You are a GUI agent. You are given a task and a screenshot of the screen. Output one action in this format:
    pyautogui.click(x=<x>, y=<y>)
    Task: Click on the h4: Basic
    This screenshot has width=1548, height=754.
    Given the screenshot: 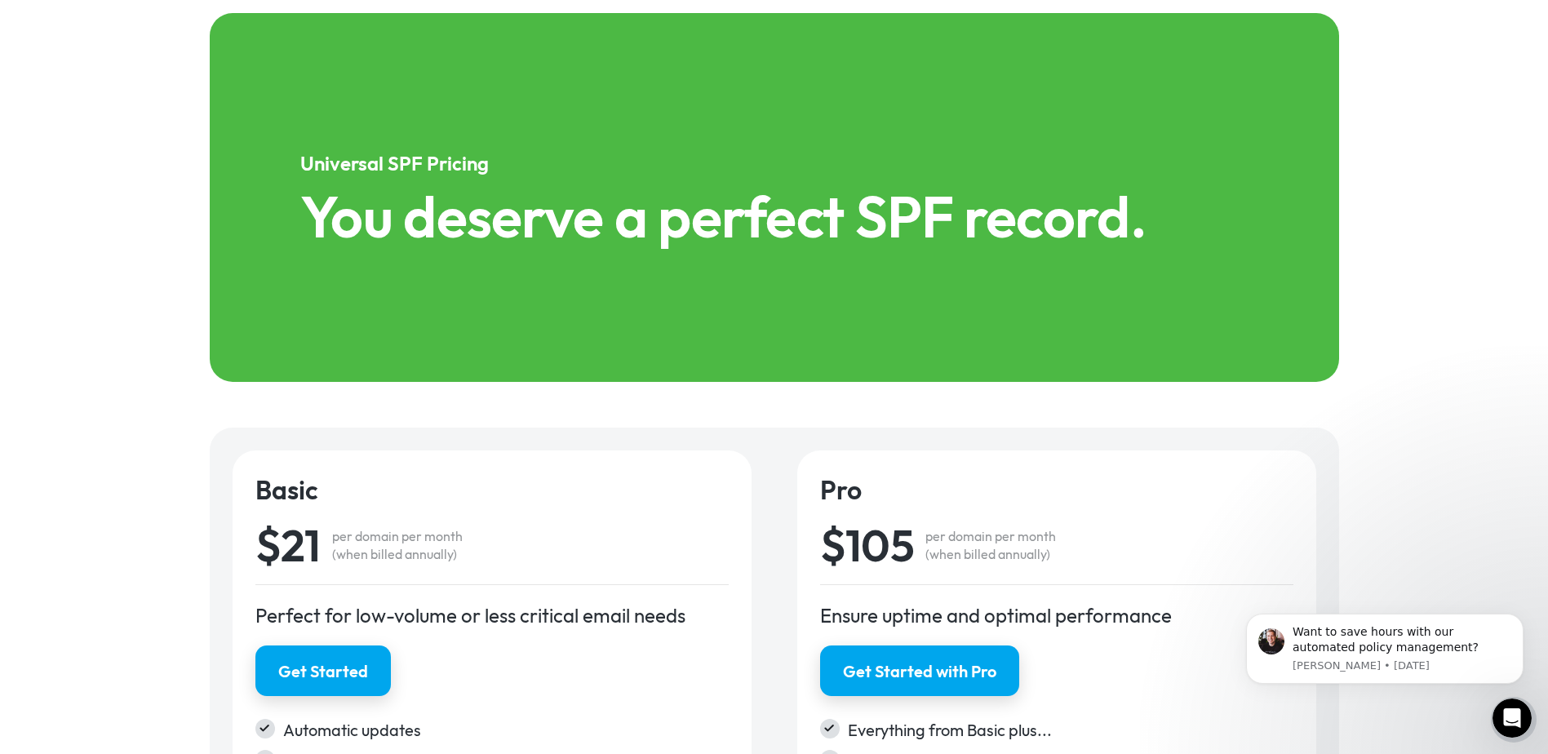 What is the action you would take?
    pyautogui.click(x=492, y=490)
    